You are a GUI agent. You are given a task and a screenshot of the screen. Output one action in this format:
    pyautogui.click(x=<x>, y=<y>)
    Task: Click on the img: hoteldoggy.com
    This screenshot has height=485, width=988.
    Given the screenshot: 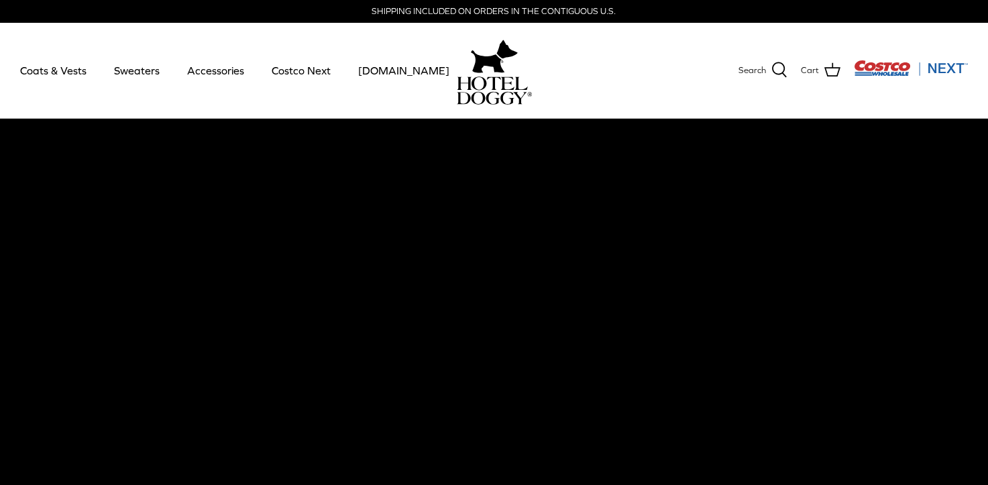 What is the action you would take?
    pyautogui.click(x=494, y=56)
    